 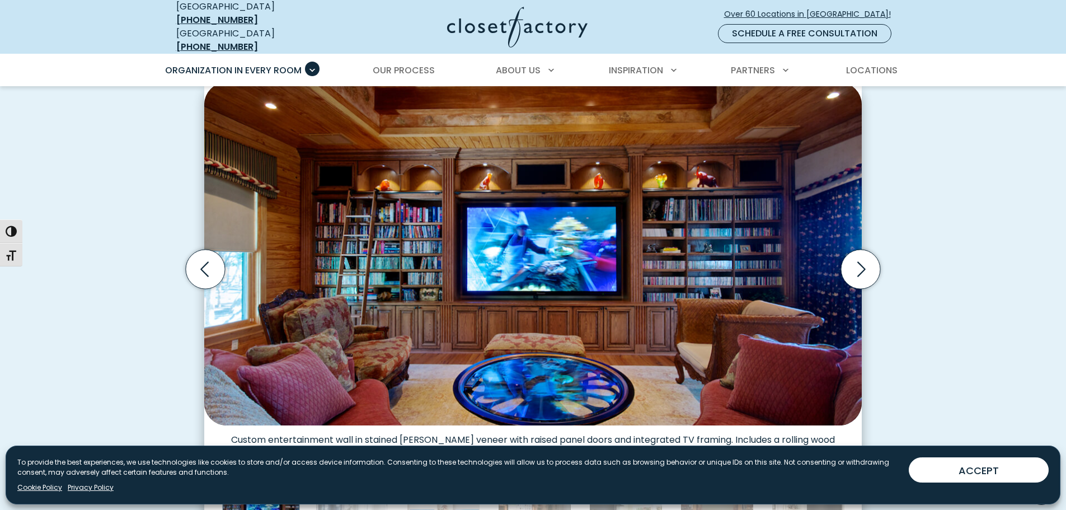 I want to click on a: Cookie Policy, so click(x=40, y=488).